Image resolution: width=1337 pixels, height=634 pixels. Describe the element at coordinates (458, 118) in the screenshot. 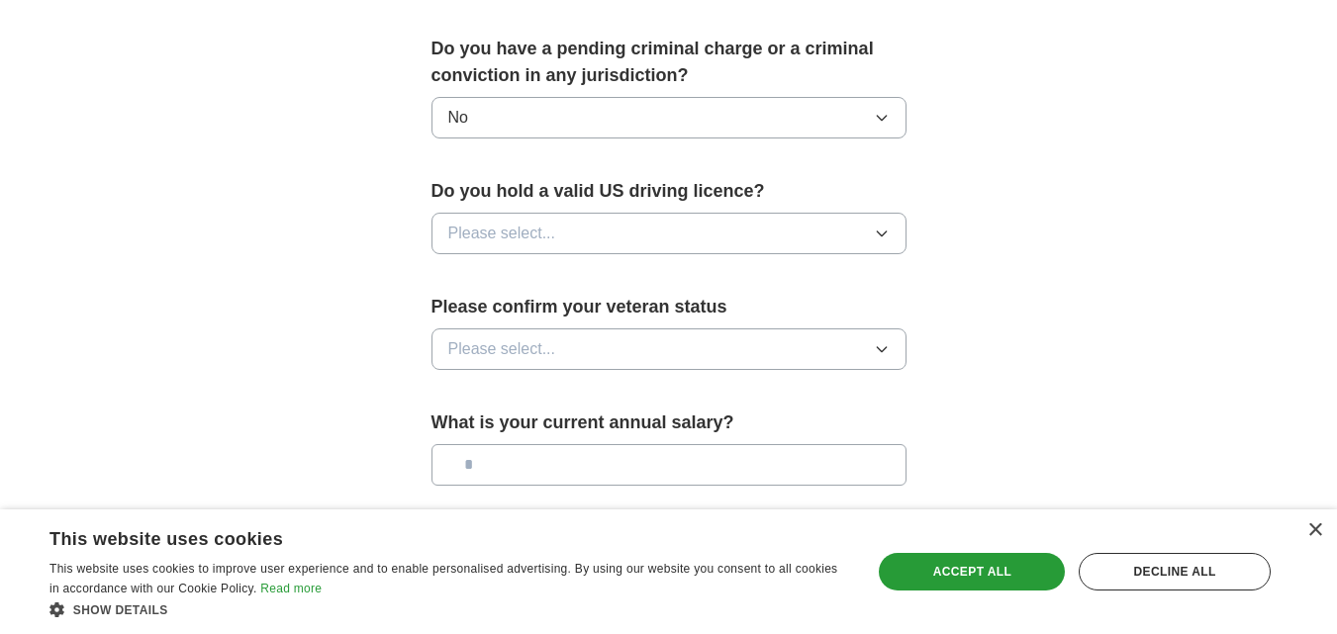

I see `span: No` at that location.